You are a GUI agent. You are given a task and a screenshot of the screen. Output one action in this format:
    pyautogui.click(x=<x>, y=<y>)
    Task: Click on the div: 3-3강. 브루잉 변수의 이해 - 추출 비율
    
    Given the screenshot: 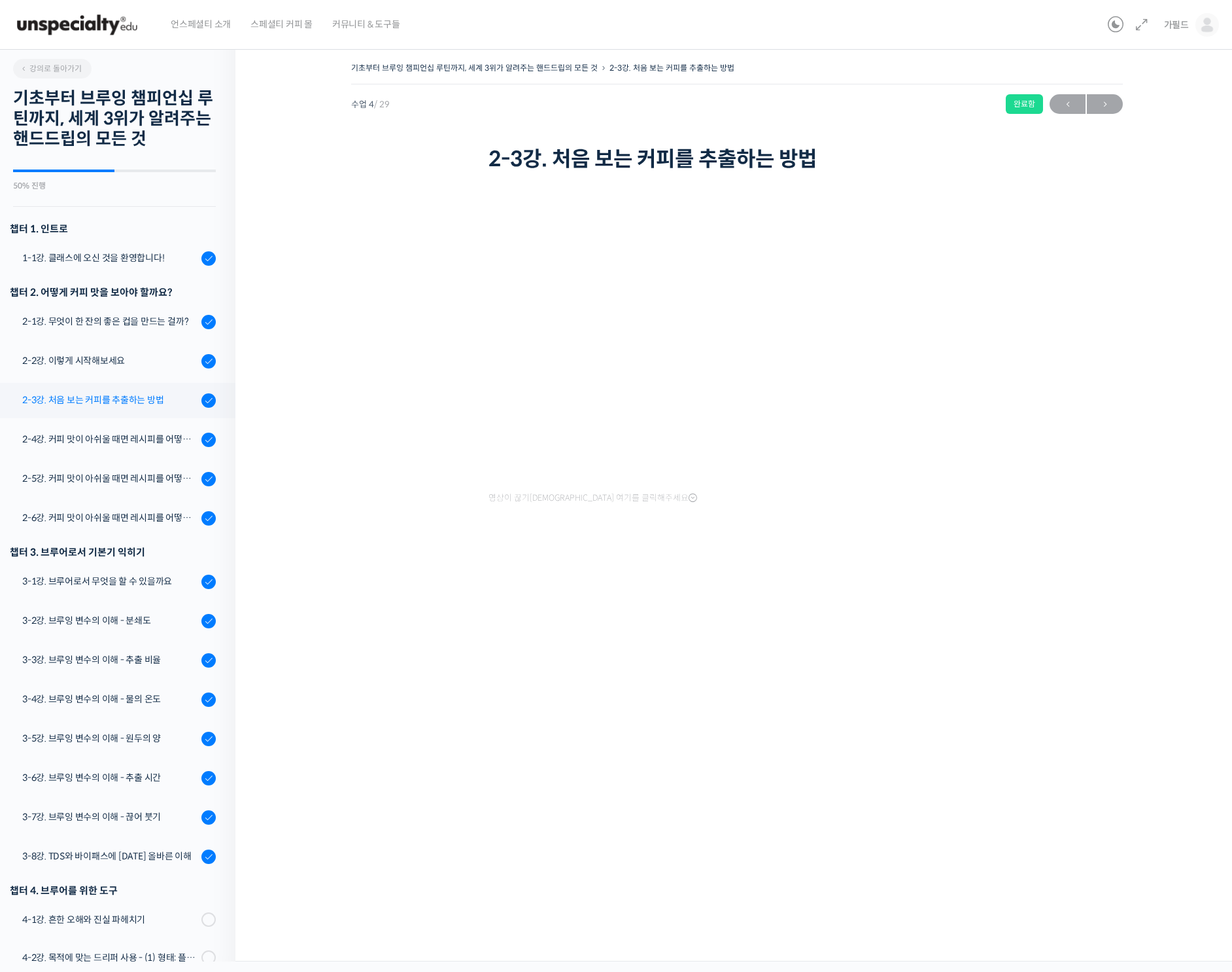 What is the action you would take?
    pyautogui.click(x=110, y=659)
    